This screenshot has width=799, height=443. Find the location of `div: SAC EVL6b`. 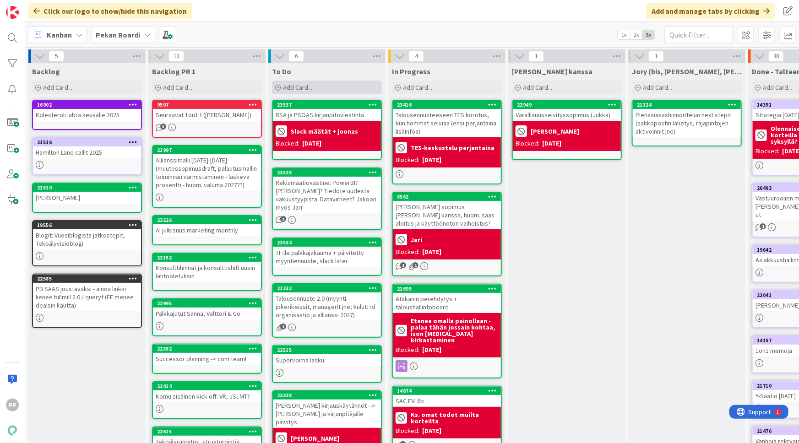

div: SAC EVL6b is located at coordinates (447, 401).